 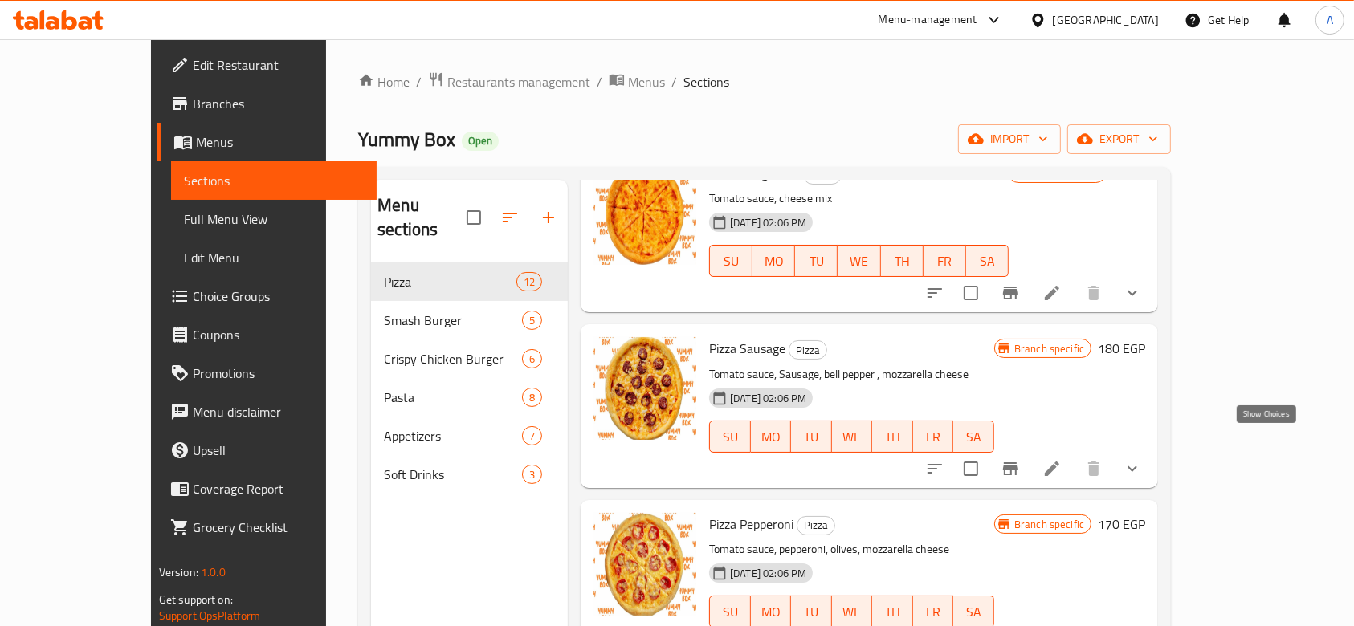 I want to click on div: Smash Burger5, so click(x=469, y=320).